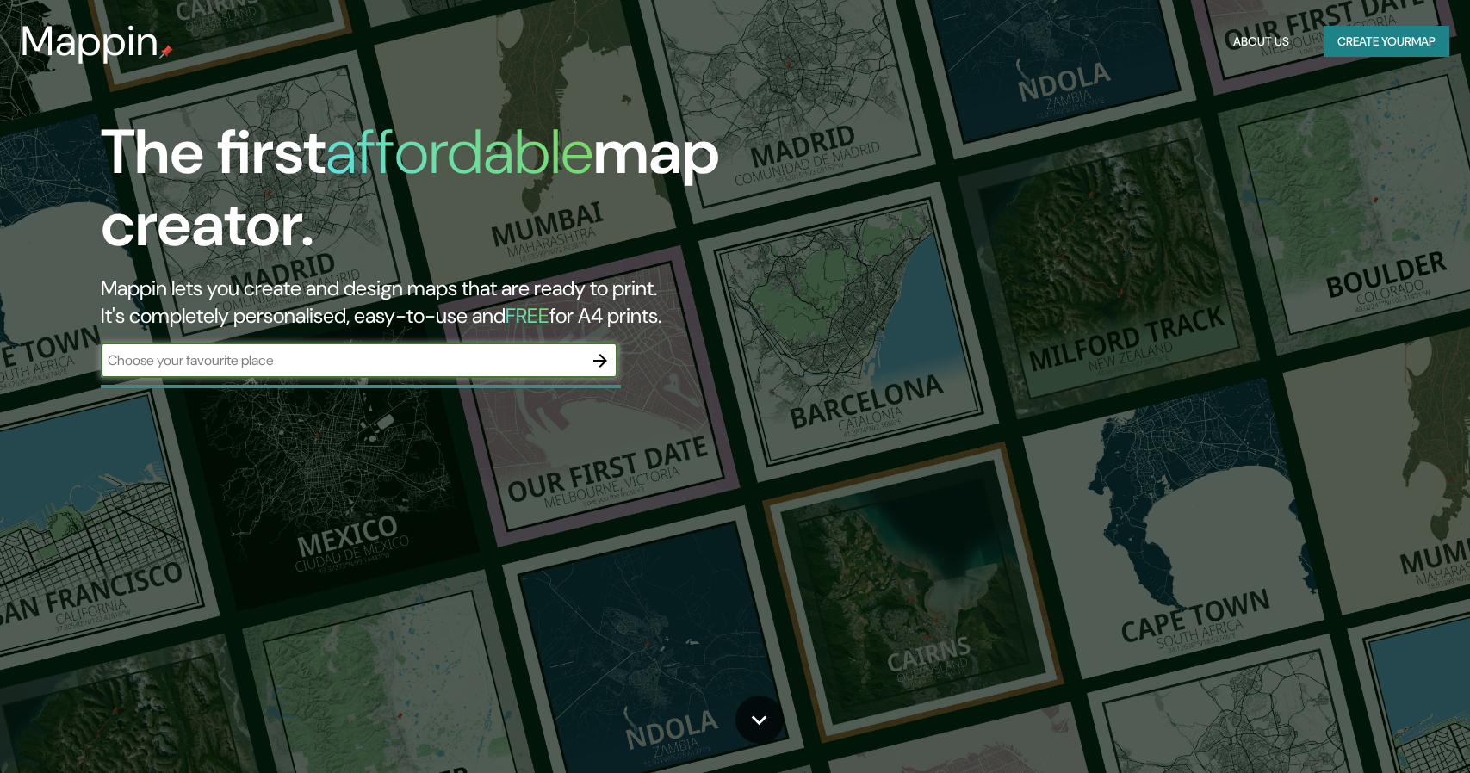  Describe the element at coordinates (90, 41) in the screenshot. I see `h3: Mappin` at that location.